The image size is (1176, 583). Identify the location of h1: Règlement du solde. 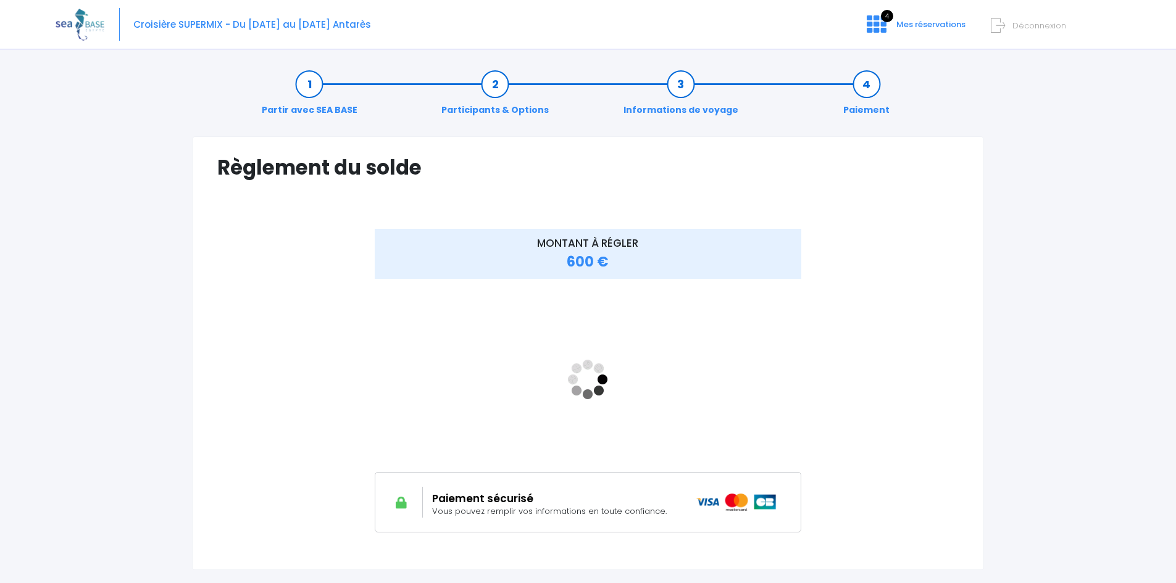
(588, 167).